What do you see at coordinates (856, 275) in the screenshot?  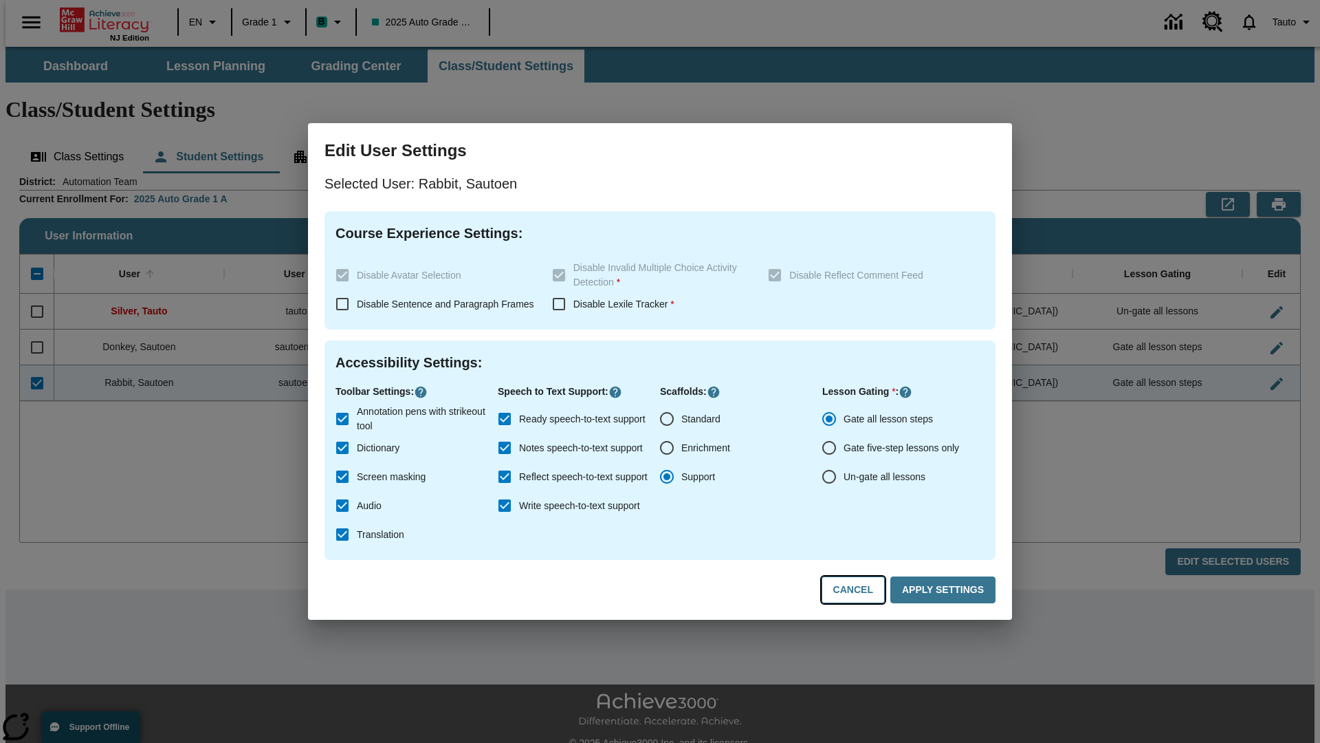 I see `span: Disable Reflect Comment Feed` at bounding box center [856, 275].